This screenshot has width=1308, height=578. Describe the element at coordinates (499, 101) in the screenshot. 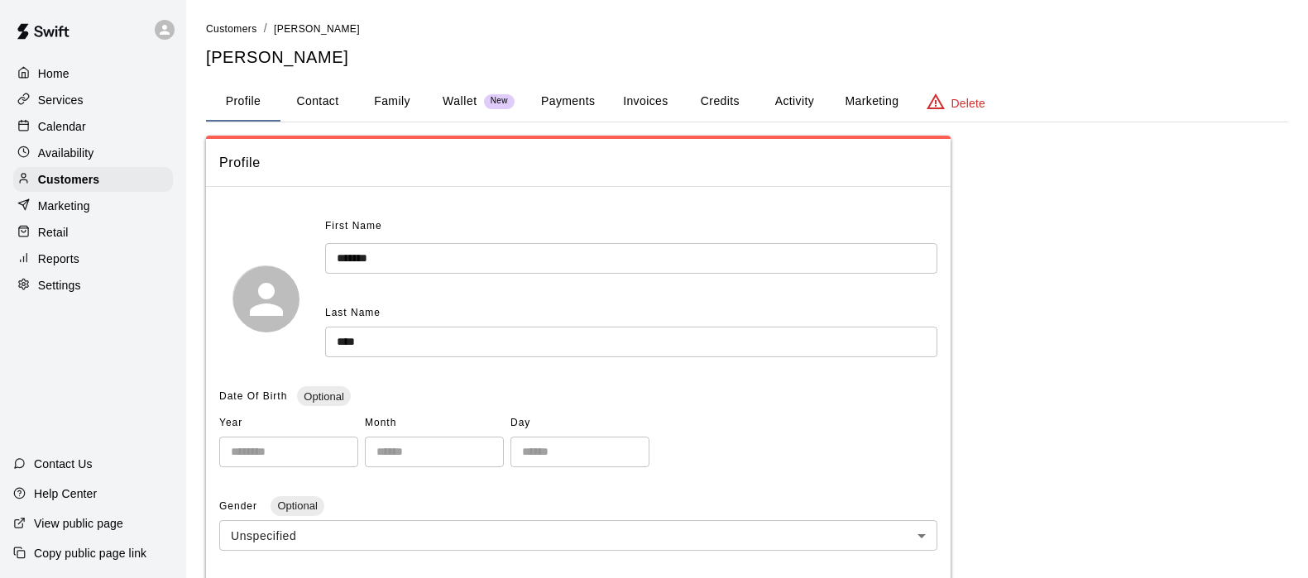

I see `span: New` at that location.